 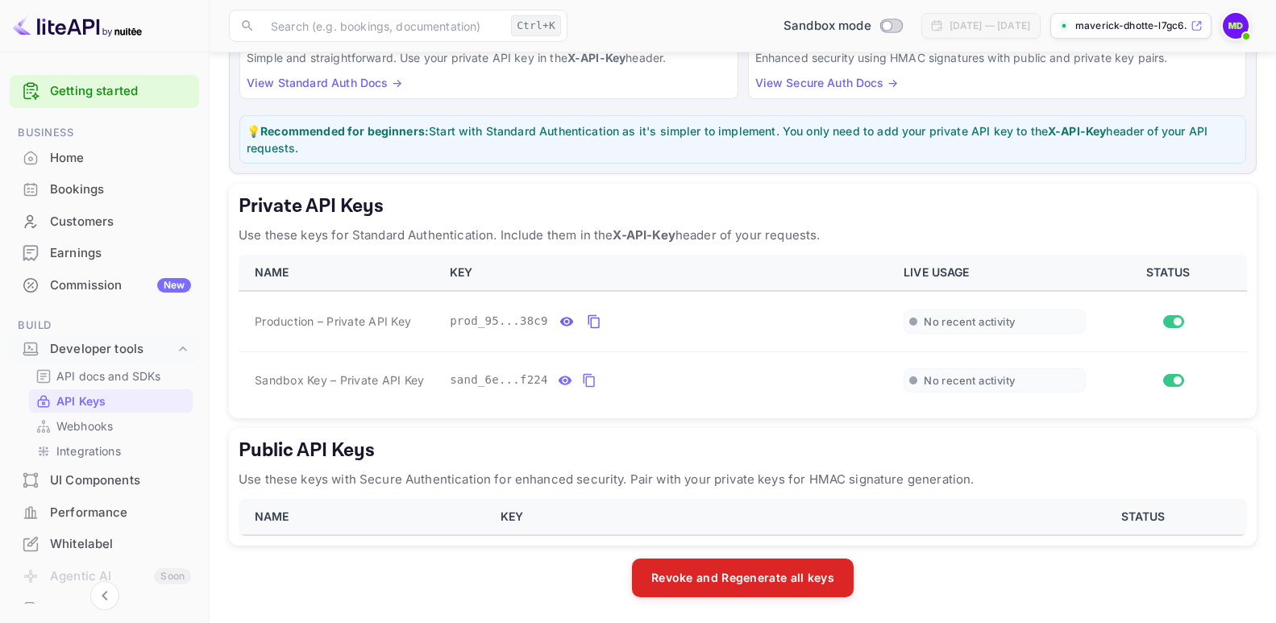 What do you see at coordinates (110, 401) in the screenshot?
I see `a: API Keys` at bounding box center [110, 401].